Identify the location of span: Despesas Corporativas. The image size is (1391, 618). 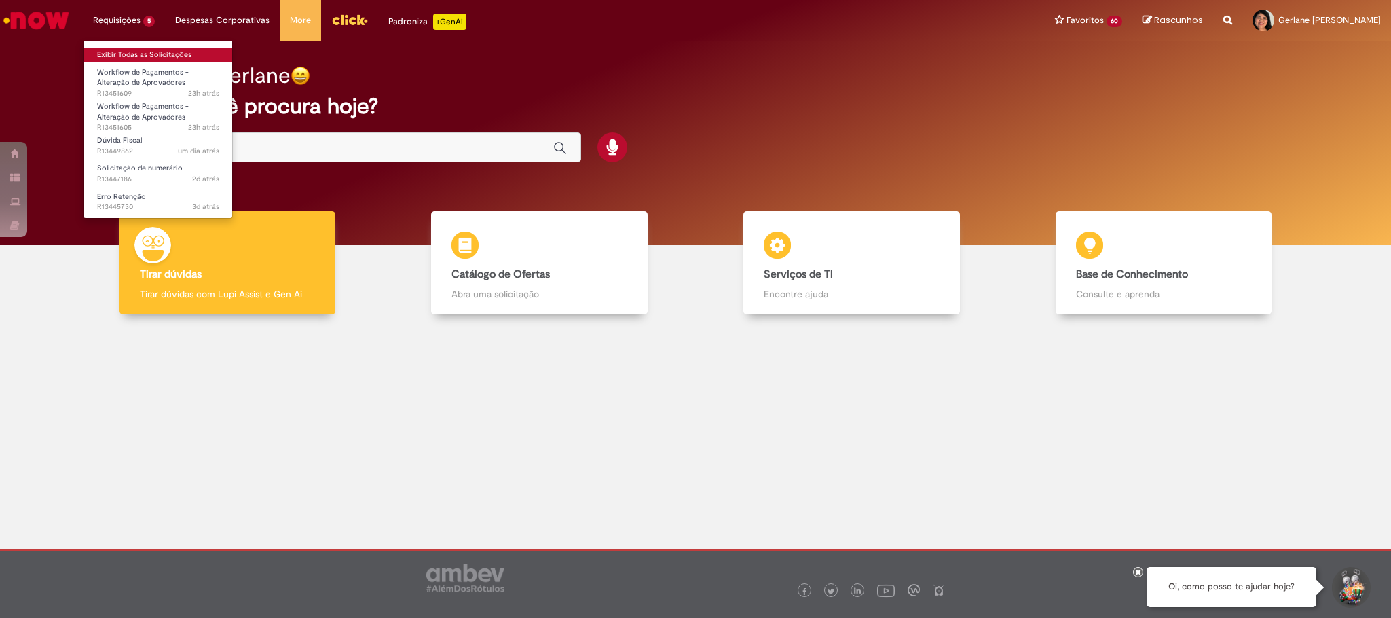
(222, 20).